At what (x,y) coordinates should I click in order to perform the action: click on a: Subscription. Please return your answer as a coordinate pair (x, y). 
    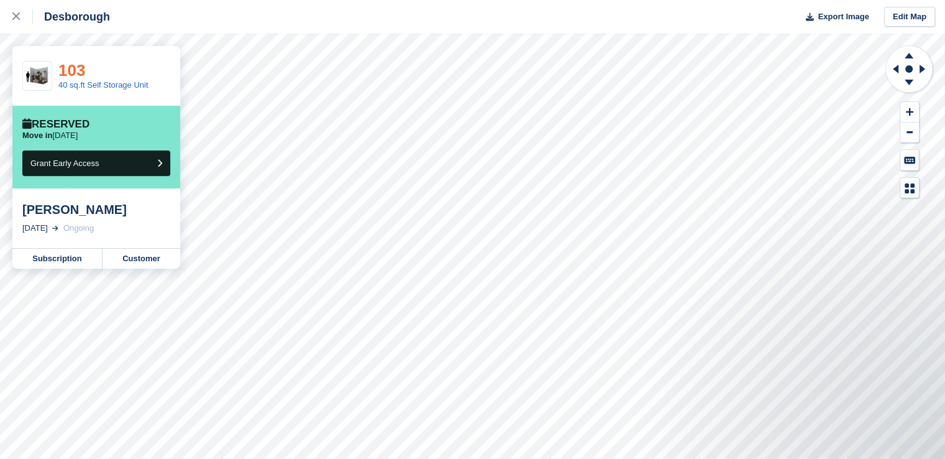
    Looking at the image, I should click on (57, 259).